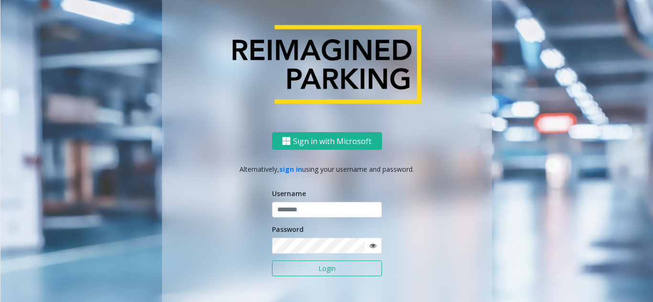 The width and height of the screenshot is (653, 302). Describe the element at coordinates (289, 194) in the screenshot. I see `label: Username` at that location.